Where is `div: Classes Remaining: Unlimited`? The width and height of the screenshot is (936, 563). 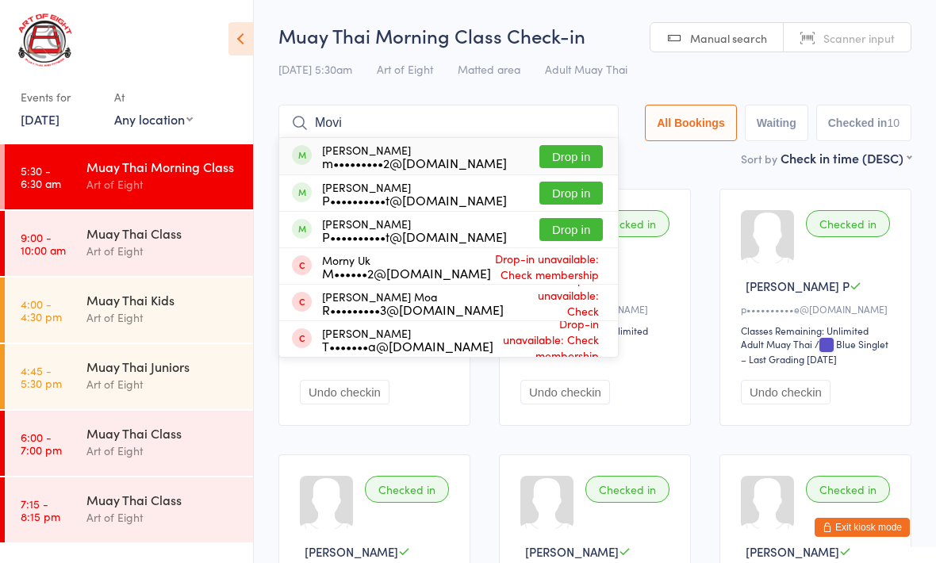 div: Classes Remaining: Unlimited is located at coordinates (818, 330).